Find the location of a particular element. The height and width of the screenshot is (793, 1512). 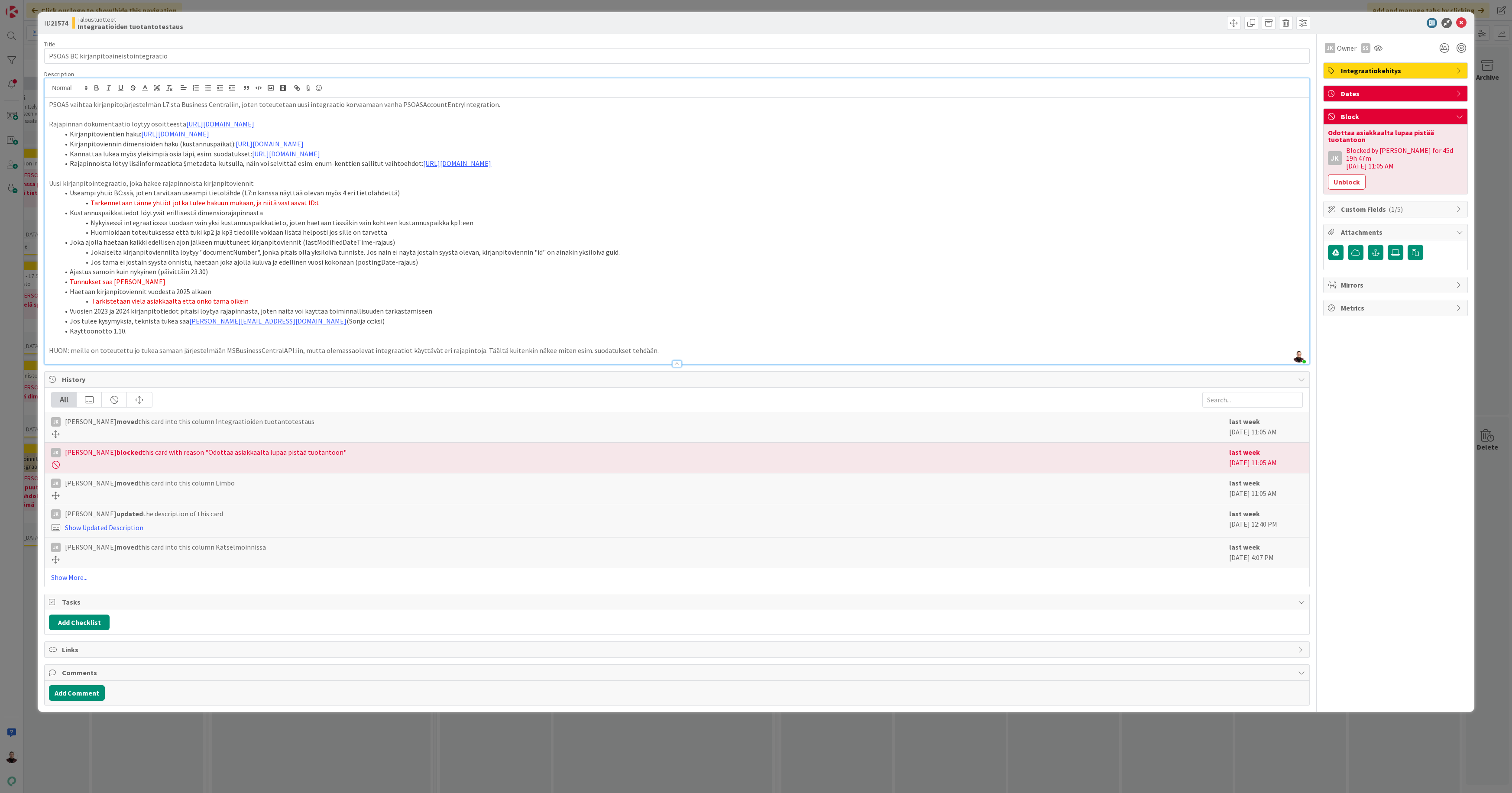

button: Add Checklist is located at coordinates (79, 623).